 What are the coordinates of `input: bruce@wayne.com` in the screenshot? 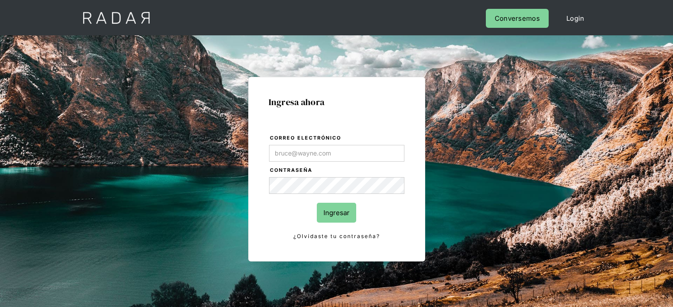 It's located at (337, 153).